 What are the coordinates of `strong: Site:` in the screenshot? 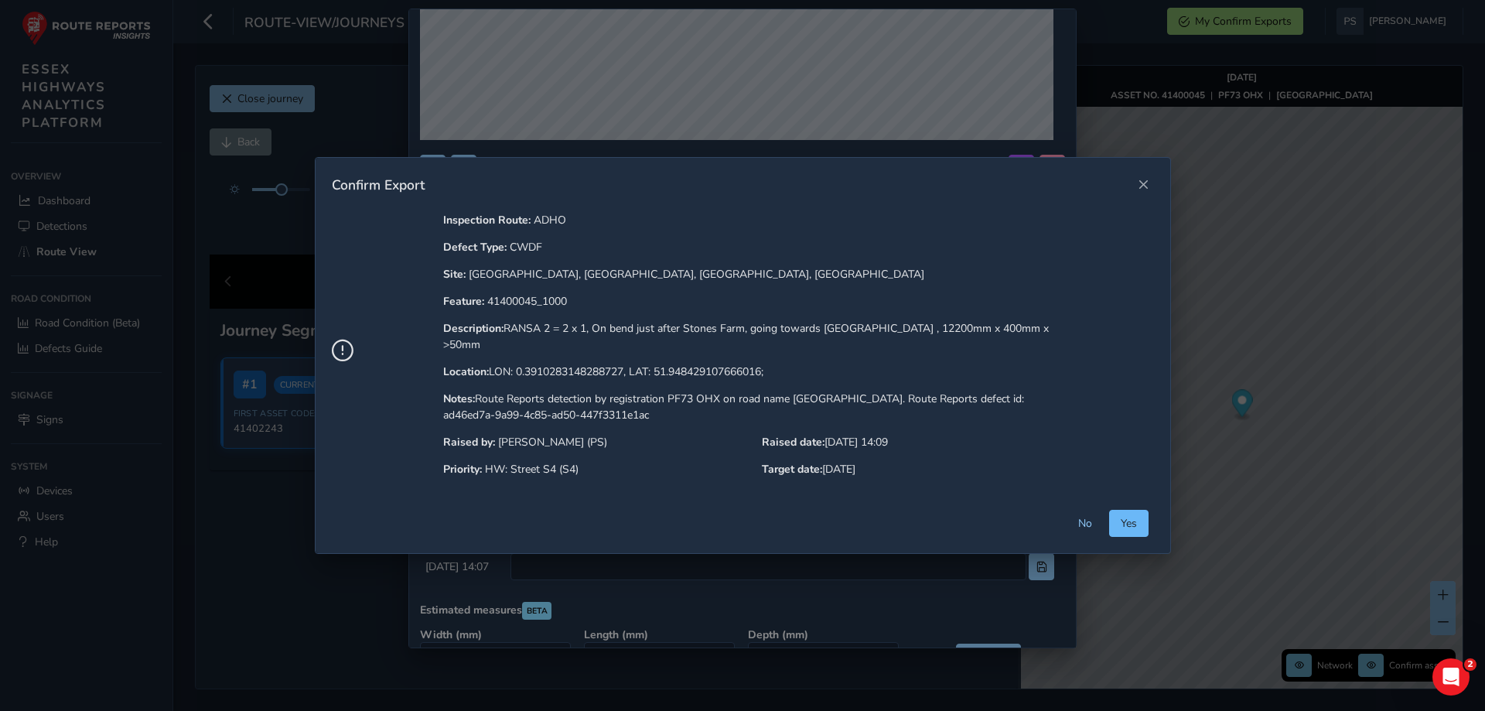 It's located at (454, 274).